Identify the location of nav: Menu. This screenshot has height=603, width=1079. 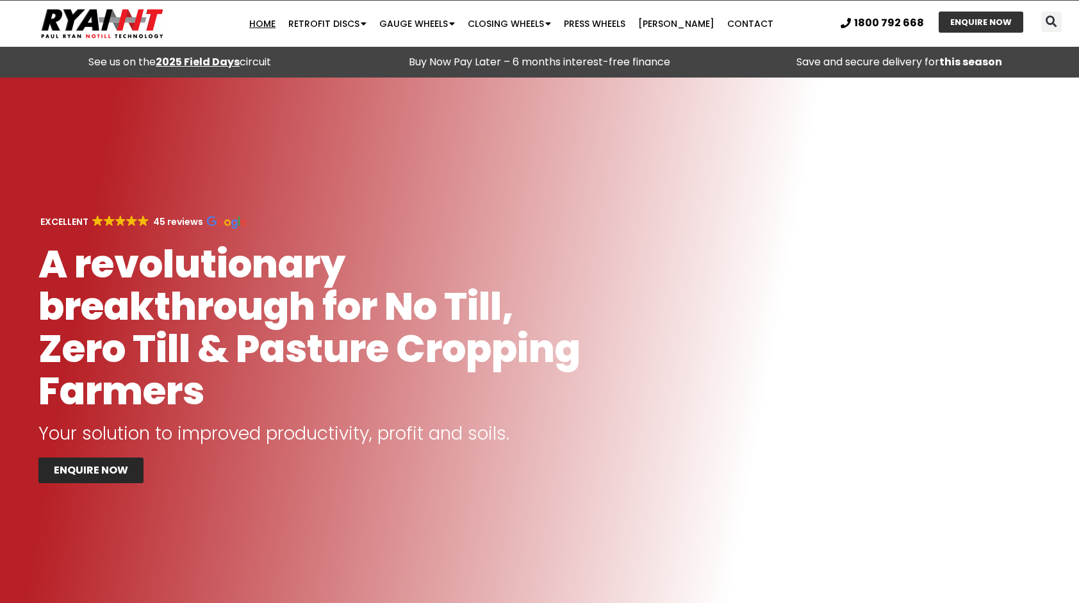
(511, 24).